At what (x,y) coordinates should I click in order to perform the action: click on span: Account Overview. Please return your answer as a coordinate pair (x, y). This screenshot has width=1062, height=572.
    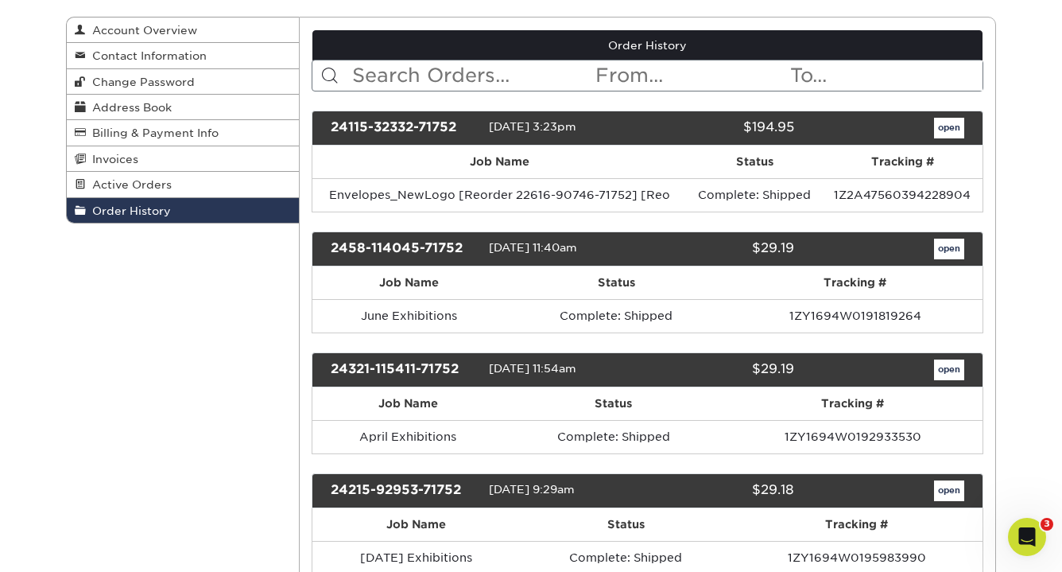
    Looking at the image, I should click on (142, 30).